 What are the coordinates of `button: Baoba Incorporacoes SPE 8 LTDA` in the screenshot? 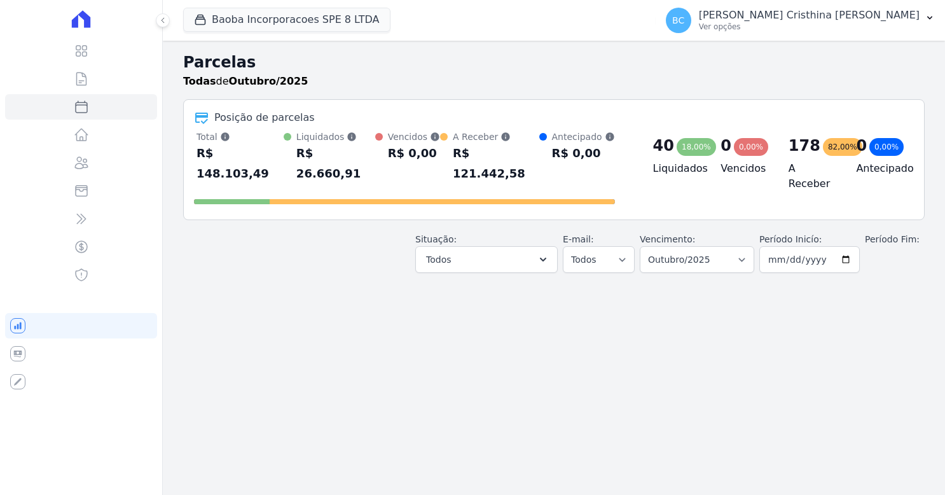 It's located at (287, 20).